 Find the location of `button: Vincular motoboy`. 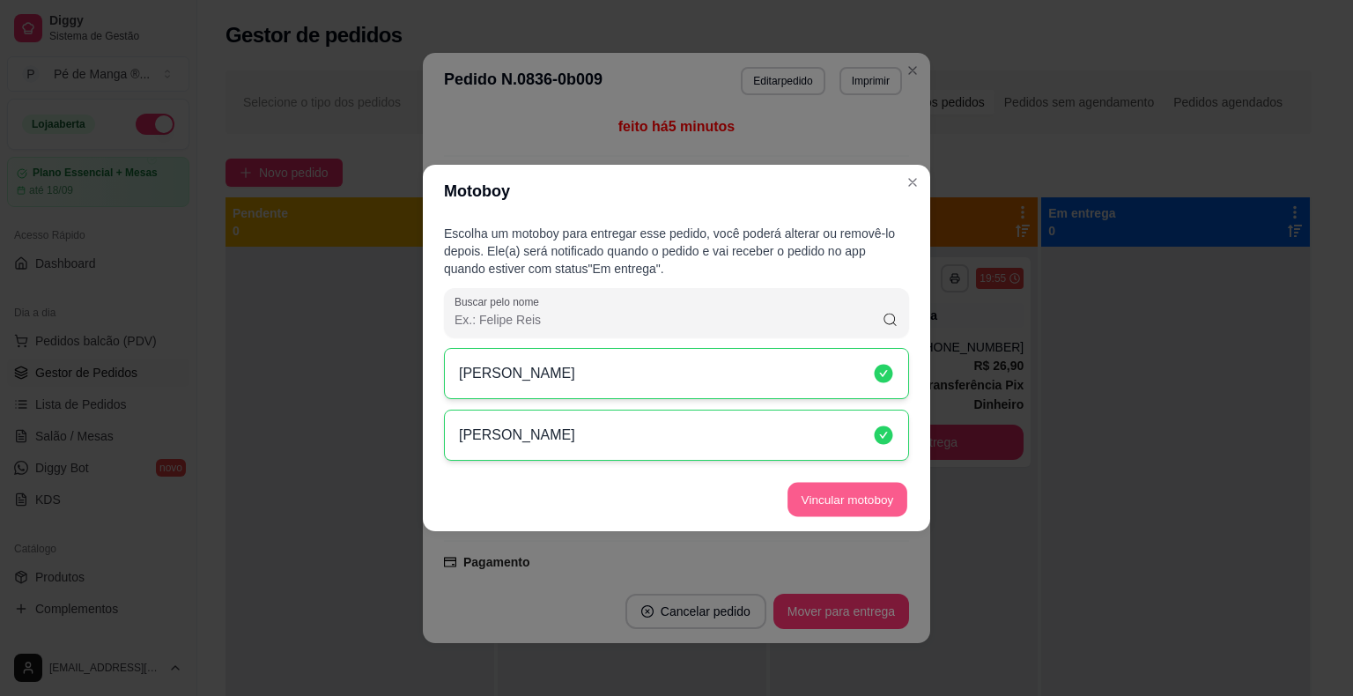

button: Vincular motoboy is located at coordinates (848, 500).